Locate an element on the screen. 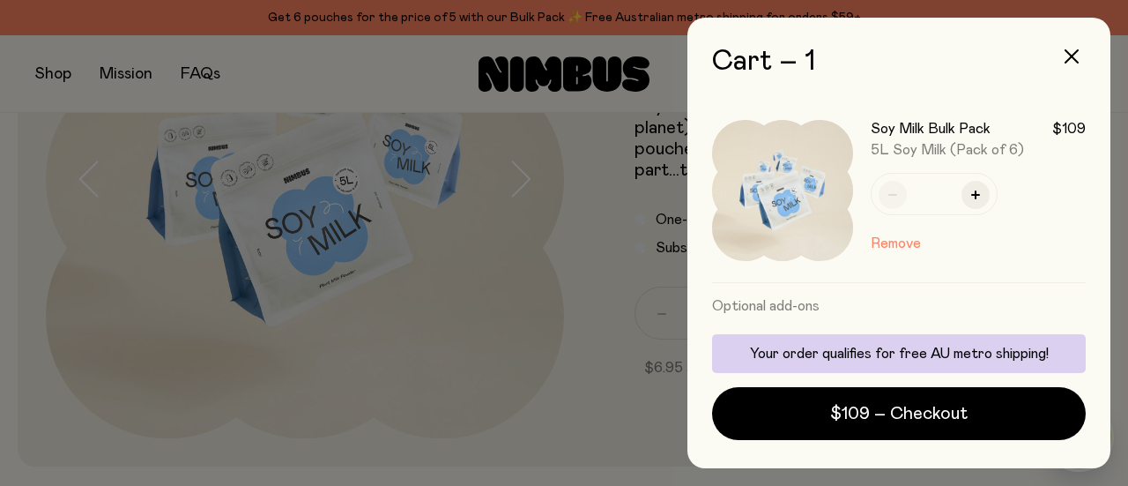 The height and width of the screenshot is (486, 1128). h3: Soy Milk Bulk Pack is located at coordinates (931, 129).